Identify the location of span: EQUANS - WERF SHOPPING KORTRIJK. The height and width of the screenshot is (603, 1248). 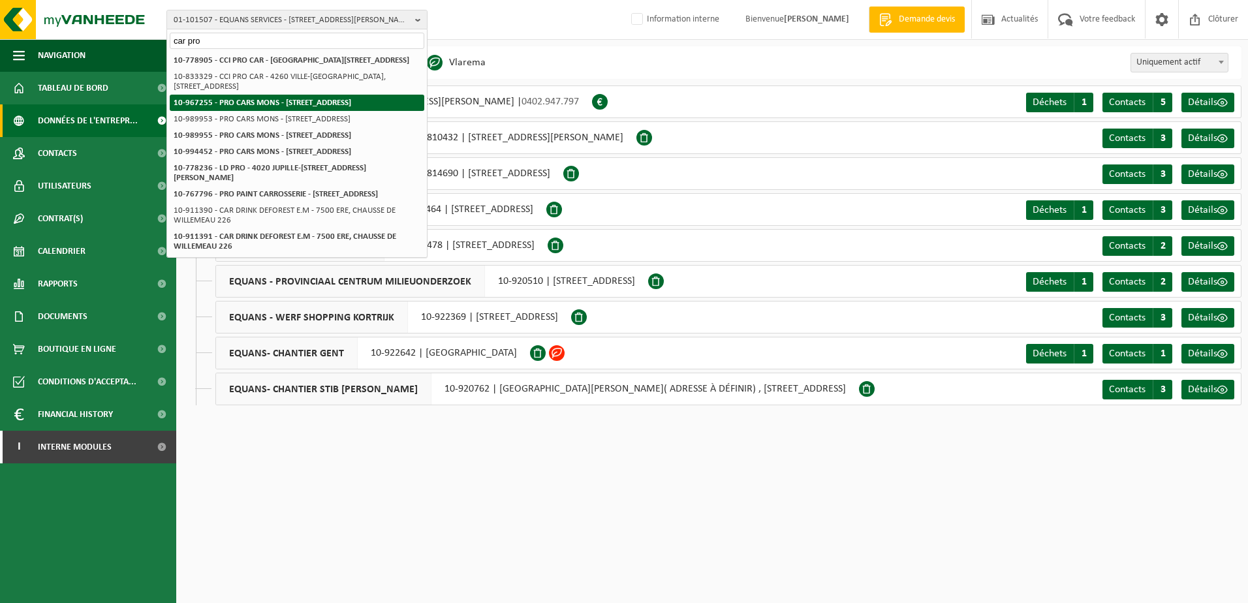
(312, 317).